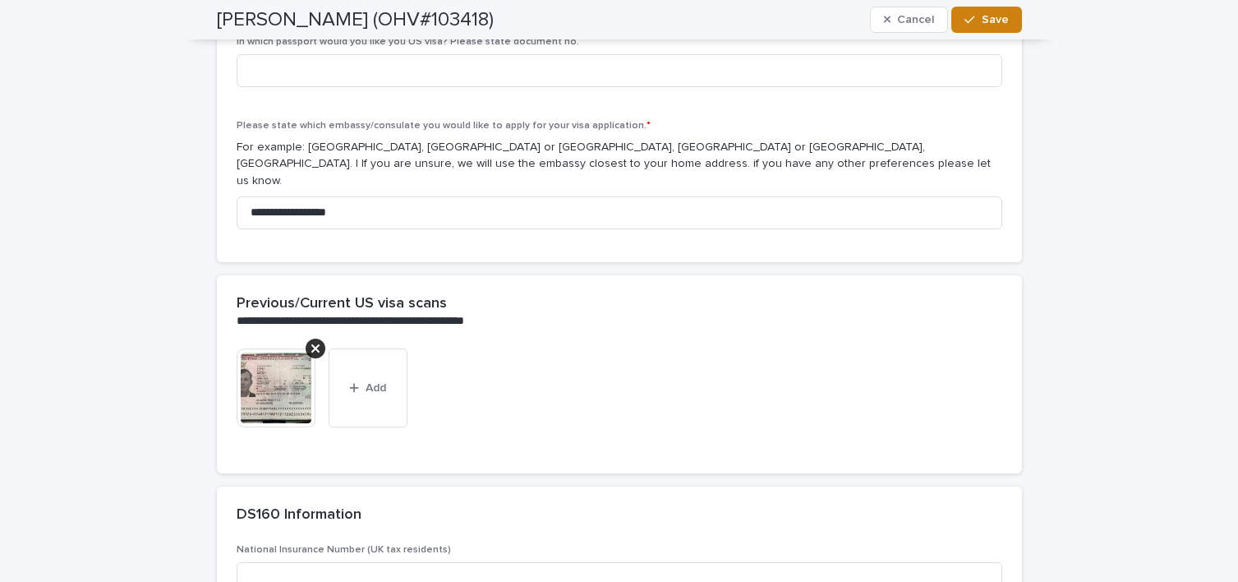 The width and height of the screenshot is (1238, 582). What do you see at coordinates (343, 550) in the screenshot?
I see `span: National Insurance Number (UK tax residents)` at bounding box center [343, 550].